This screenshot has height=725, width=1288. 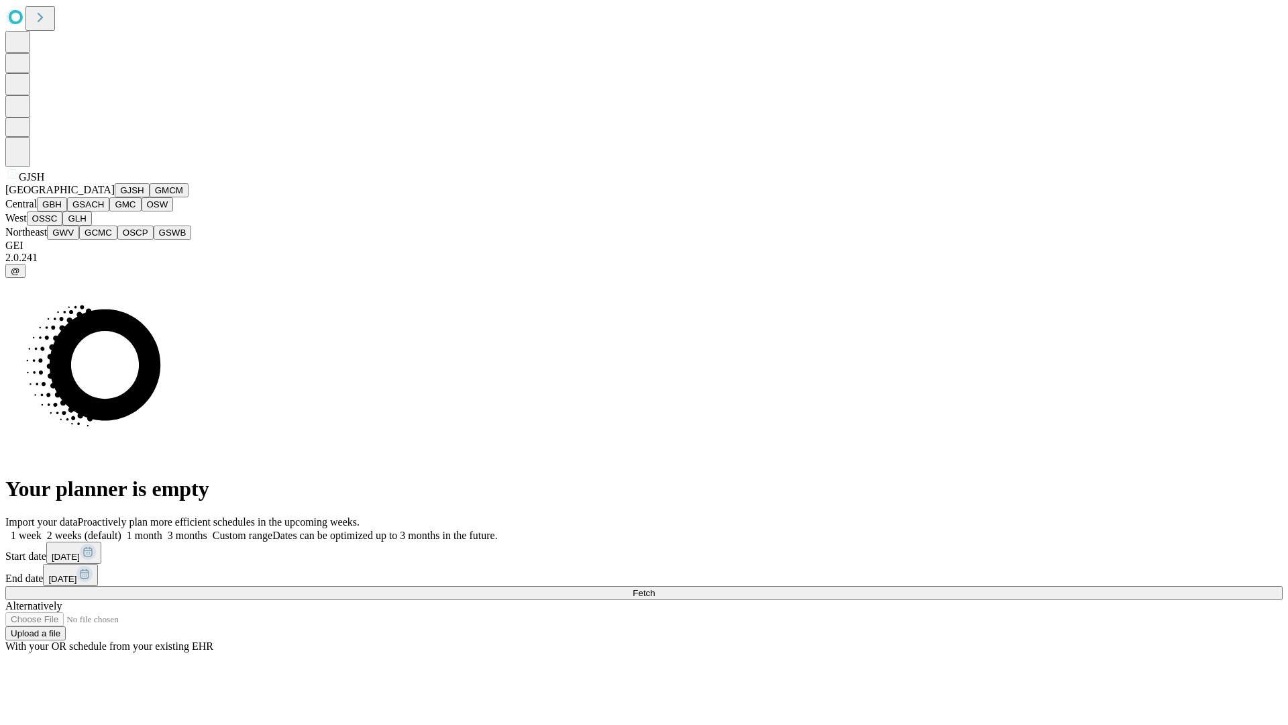 I want to click on button: GJSH, so click(x=132, y=190).